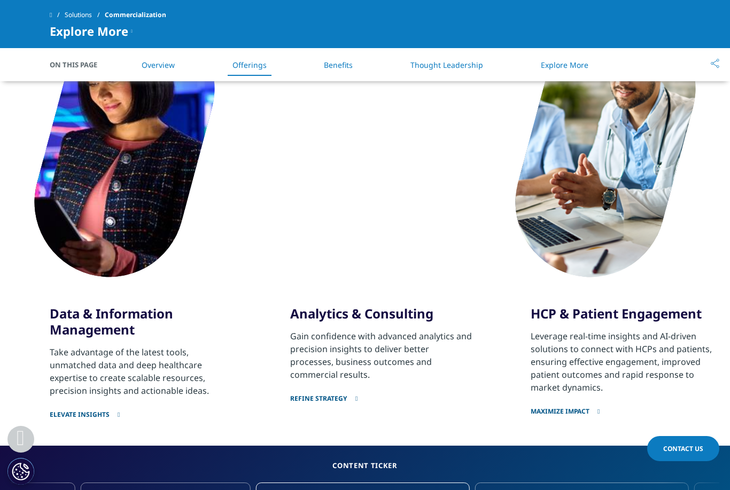 This screenshot has width=730, height=490. Describe the element at coordinates (382, 314) in the screenshot. I see `h3: Analytics & Consulting` at that location.